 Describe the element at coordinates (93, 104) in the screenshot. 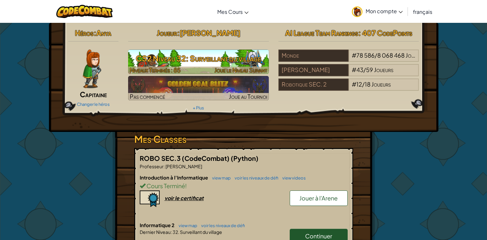

I see `a: Changer le héros` at that location.